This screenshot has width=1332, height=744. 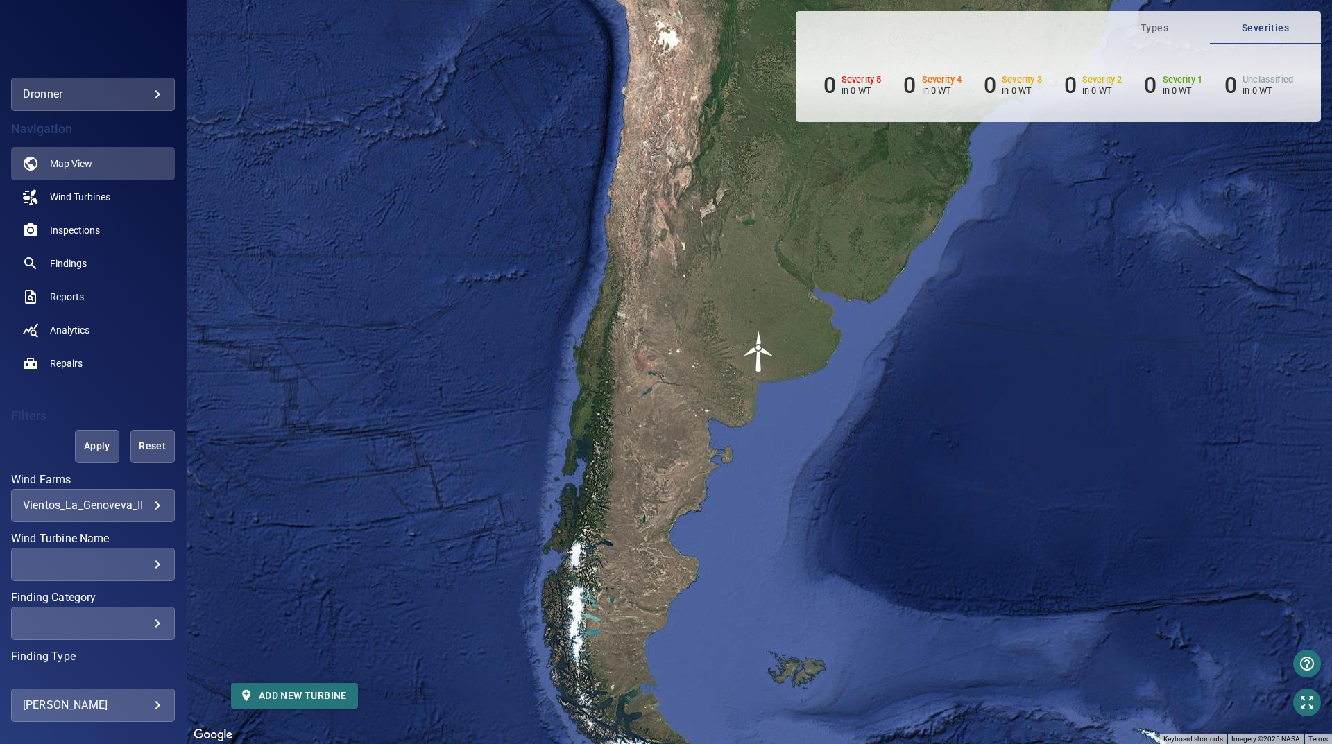 What do you see at coordinates (1267, 80) in the screenshot?
I see `h6: Unclassified` at bounding box center [1267, 80].